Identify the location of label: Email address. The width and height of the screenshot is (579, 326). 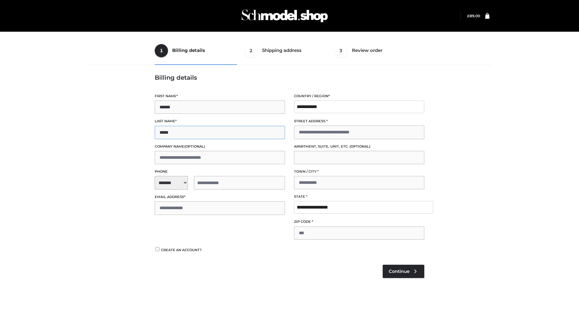
(220, 197).